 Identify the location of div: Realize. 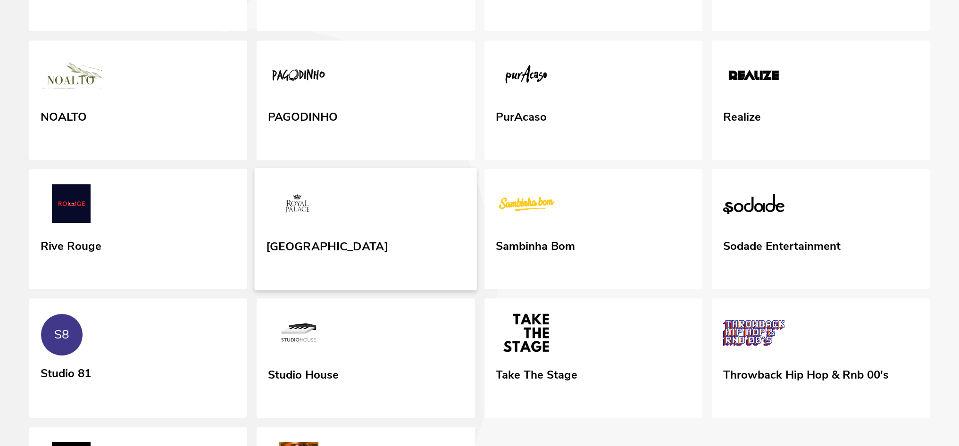
(742, 116).